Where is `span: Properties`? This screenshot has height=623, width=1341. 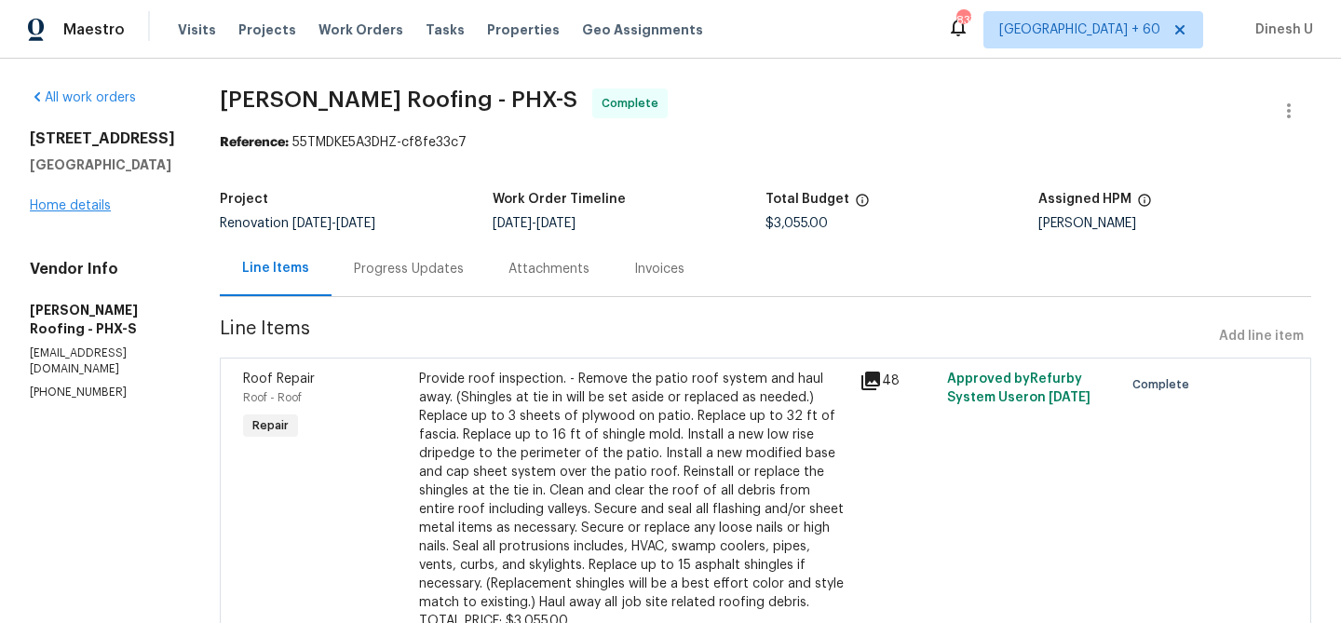 span: Properties is located at coordinates (523, 30).